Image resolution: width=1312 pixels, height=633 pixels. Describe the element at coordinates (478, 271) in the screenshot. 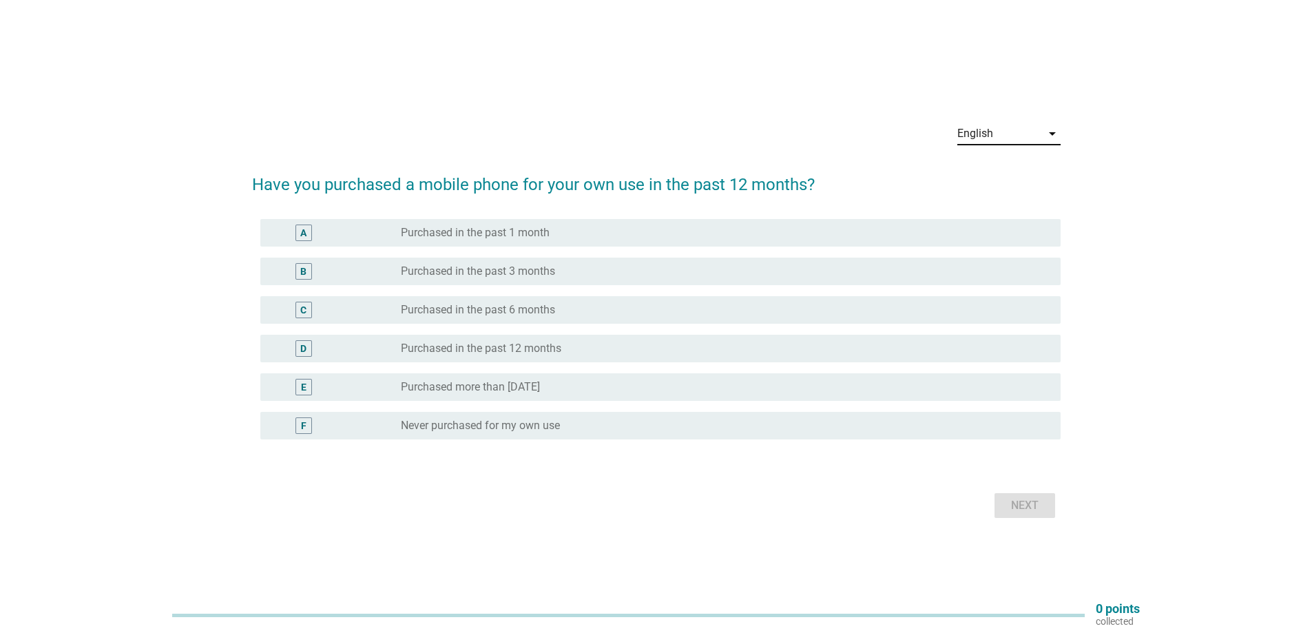

I see `label: Purchased in the past 3 months` at that location.